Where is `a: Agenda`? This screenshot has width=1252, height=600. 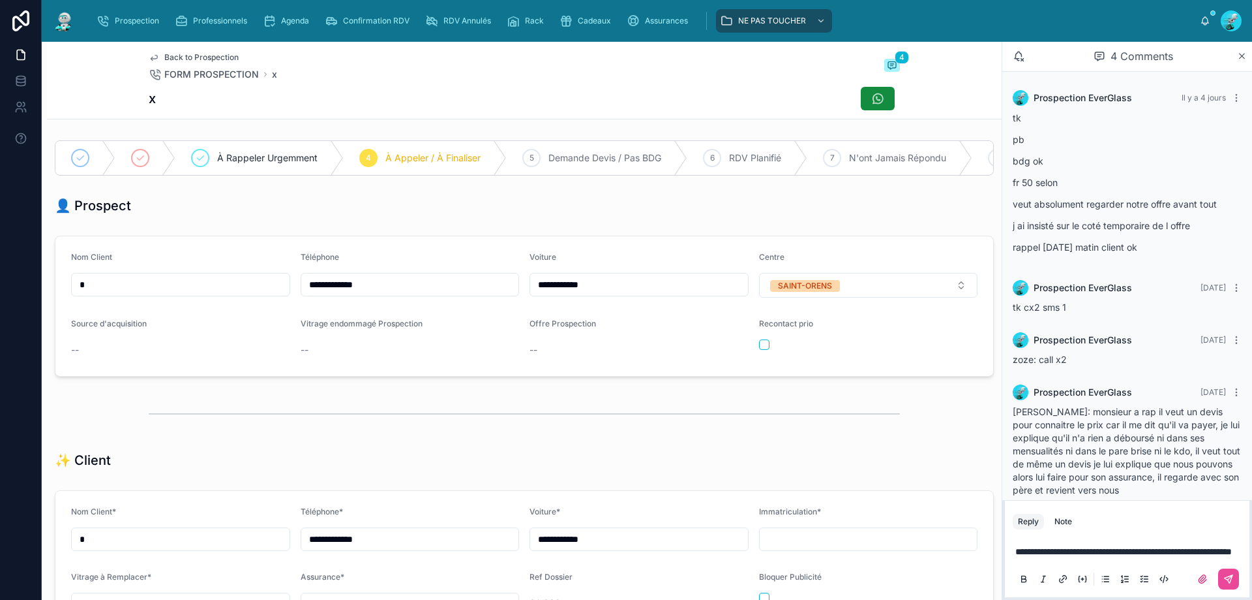
a: Agenda is located at coordinates (288, 21).